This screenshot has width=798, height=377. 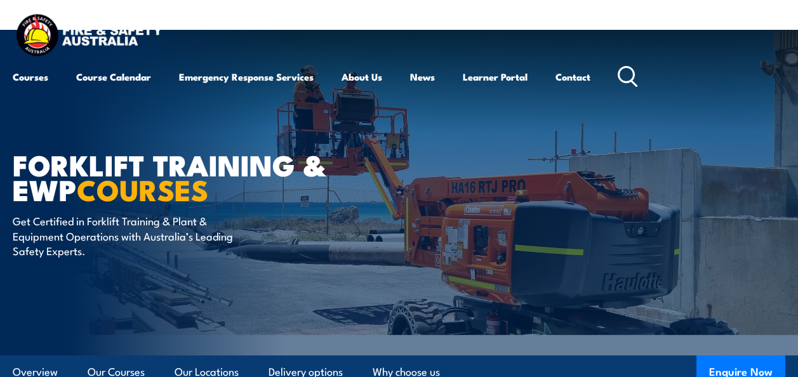 What do you see at coordinates (362, 77) in the screenshot?
I see `a: About Us` at bounding box center [362, 77].